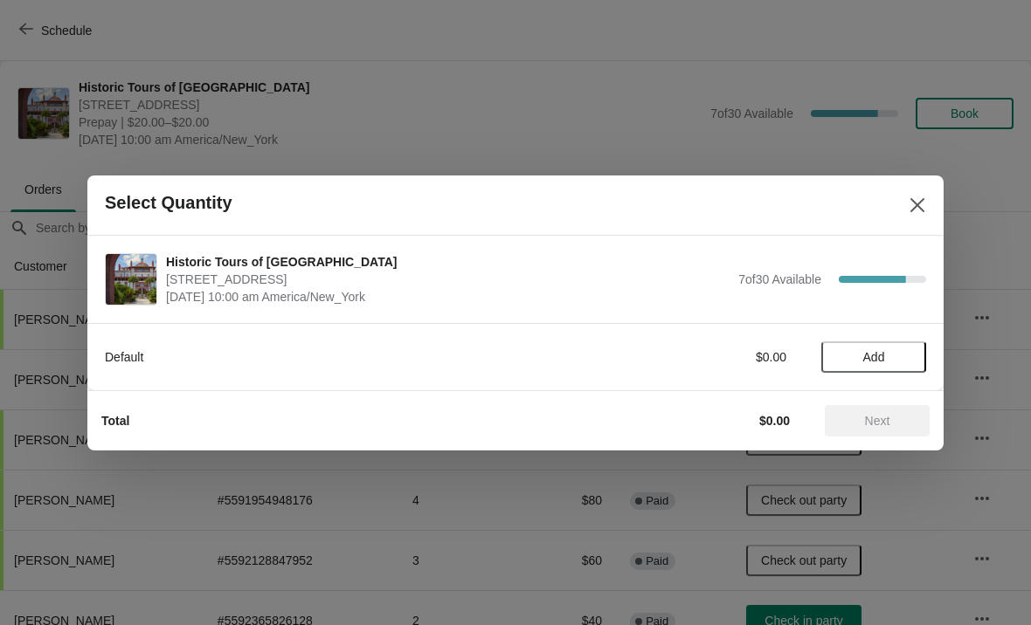  I want to click on button: Add, so click(873, 357).